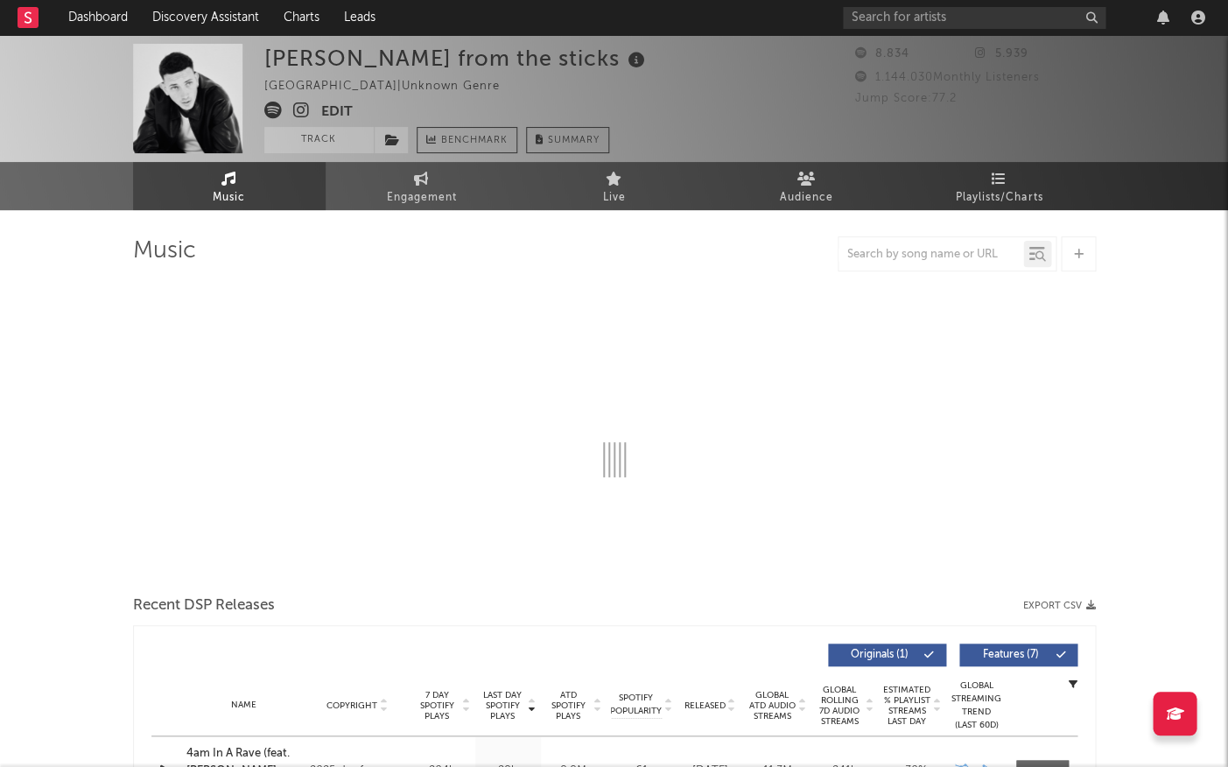 The height and width of the screenshot is (767, 1228). I want to click on button: Features(7), so click(1018, 655).